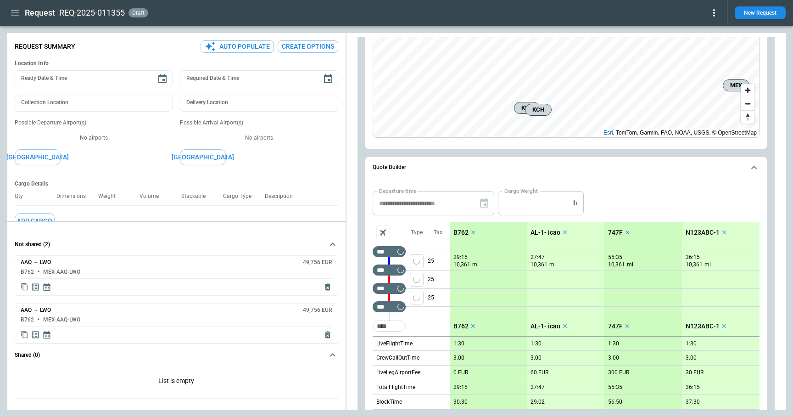 This screenshot has height=417, width=793. Describe the element at coordinates (398, 358) in the screenshot. I see `p: CrewCallOutTime` at that location.